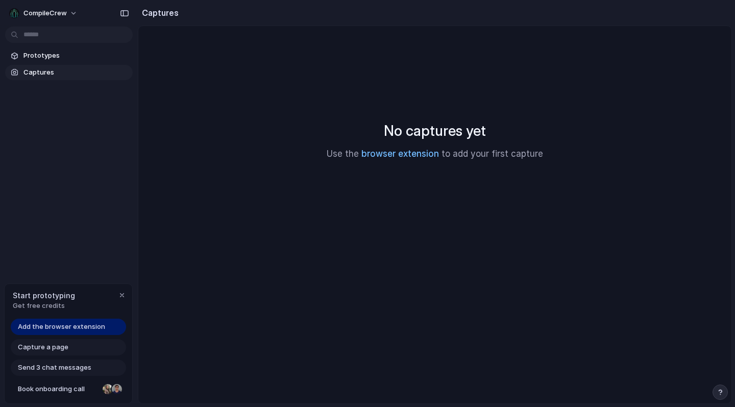  What do you see at coordinates (61, 327) in the screenshot?
I see `span: Add the browser extension` at bounding box center [61, 327].